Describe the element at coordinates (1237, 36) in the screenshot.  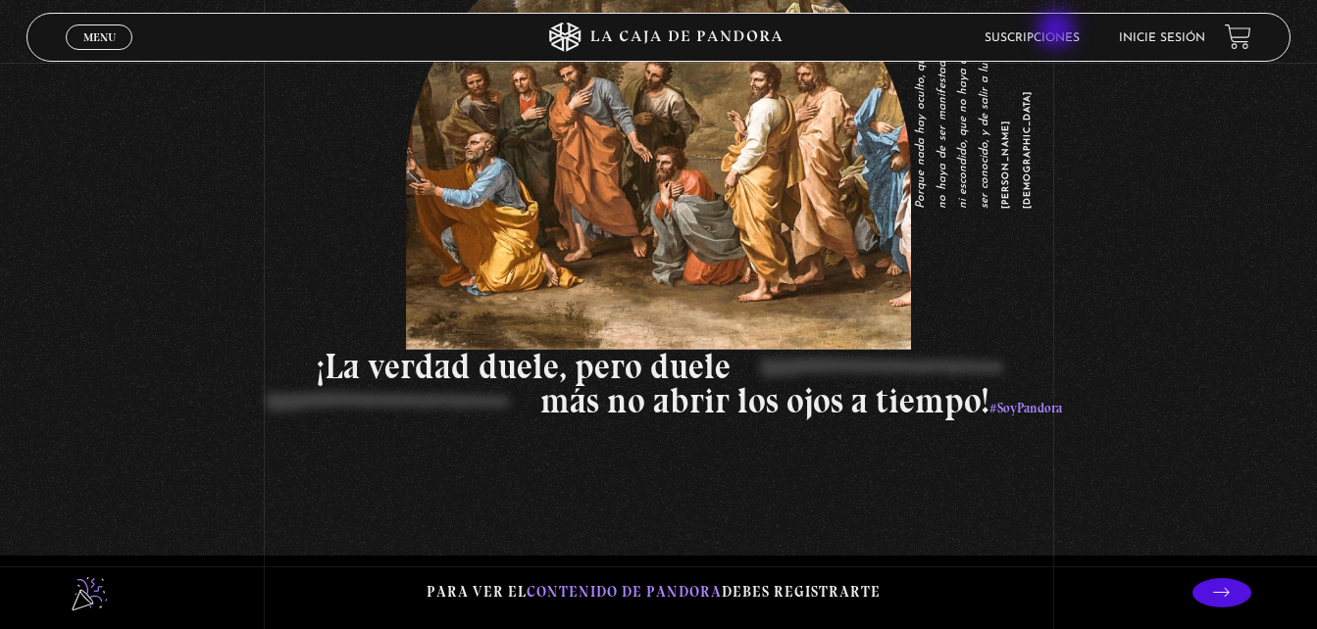
I see `a: View your shopping cart` at that location.